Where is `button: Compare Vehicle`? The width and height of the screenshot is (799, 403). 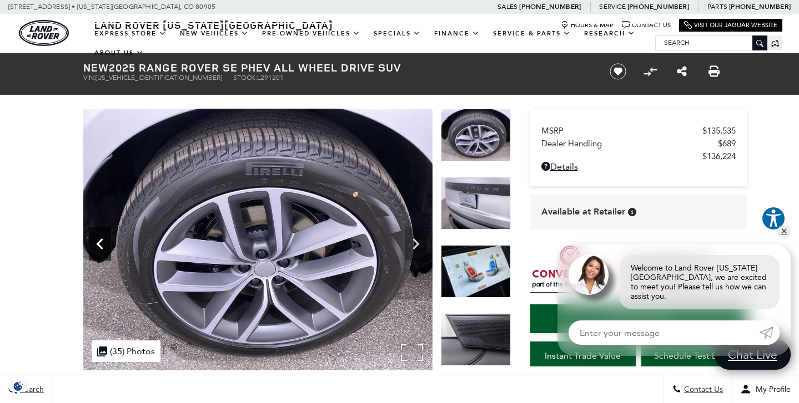
button: Compare Vehicle is located at coordinates (650, 72).